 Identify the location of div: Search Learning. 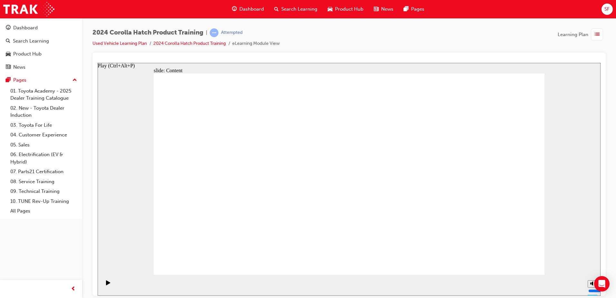
(31, 41).